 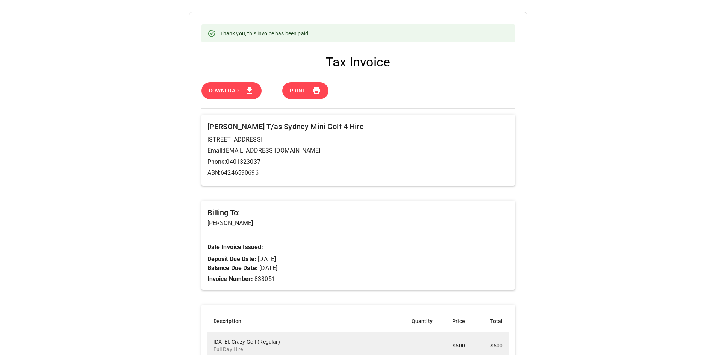 What do you see at coordinates (232, 259) in the screenshot?
I see `b: Deposit Due Date:` at bounding box center [232, 259].